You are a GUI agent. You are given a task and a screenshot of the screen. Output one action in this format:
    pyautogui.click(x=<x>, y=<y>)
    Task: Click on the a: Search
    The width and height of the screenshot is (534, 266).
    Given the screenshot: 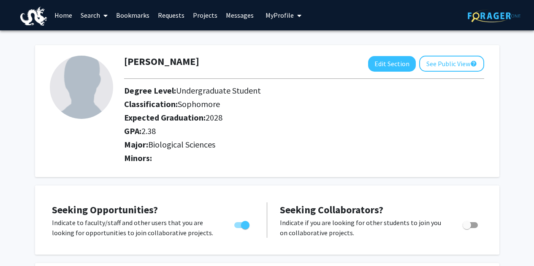 What is the action you would take?
    pyautogui.click(x=94, y=15)
    